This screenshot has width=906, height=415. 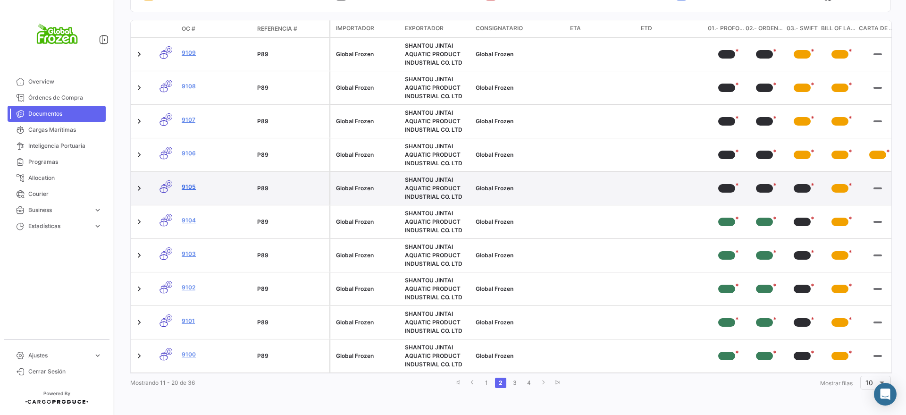 I want to click on datatable-header-cell: 02.- Orden de Compra, so click(x=764, y=29).